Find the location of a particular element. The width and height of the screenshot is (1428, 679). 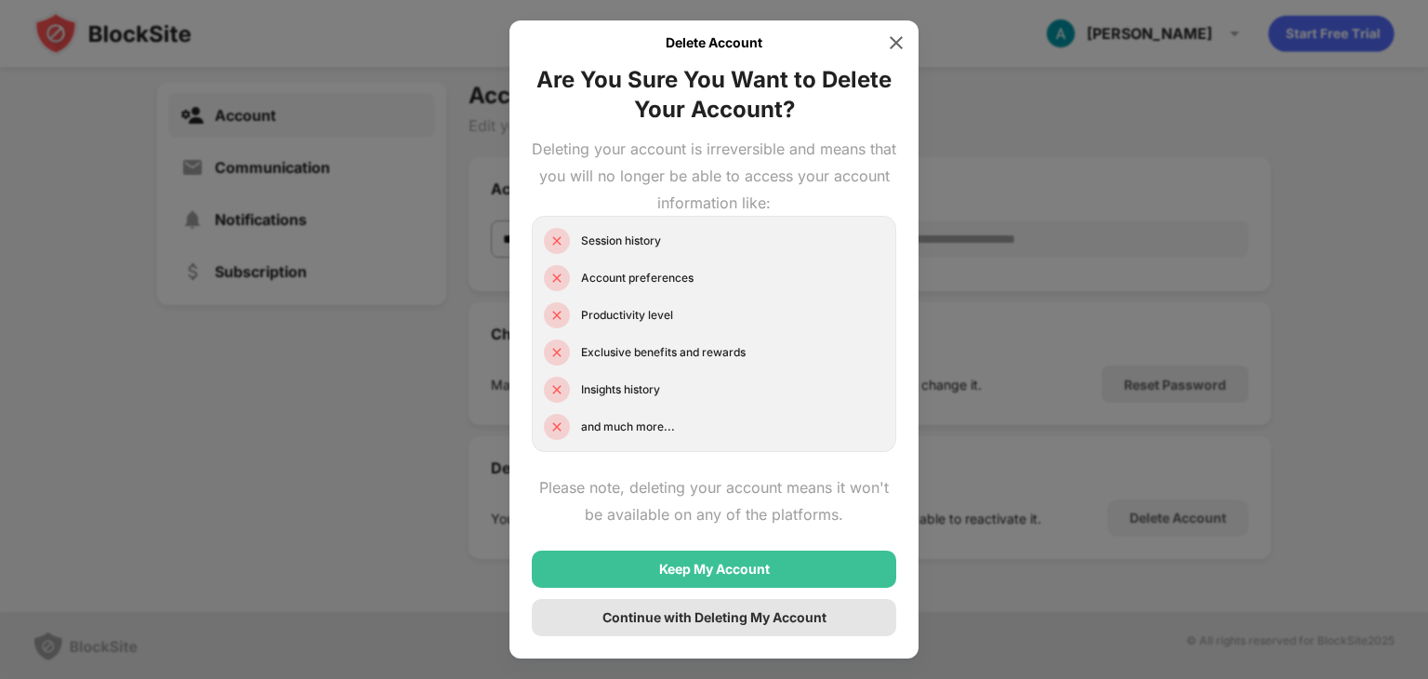

div: Continue with Deleting My Account is located at coordinates (714, 617).